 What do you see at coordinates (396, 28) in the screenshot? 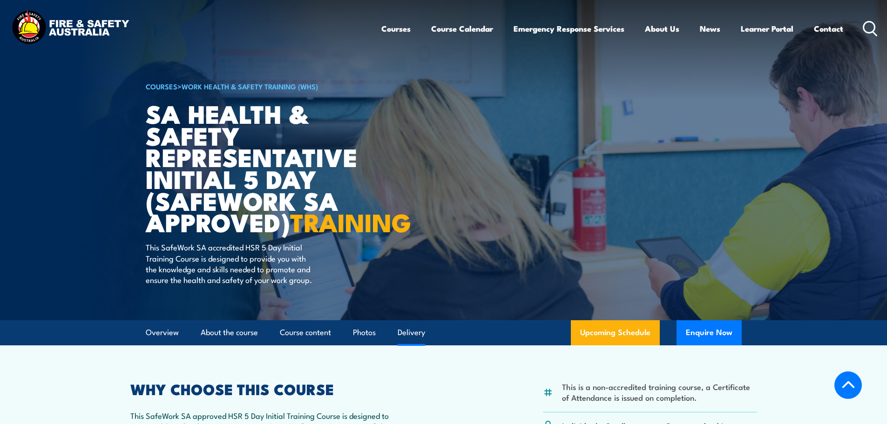
I see `a: Courses` at bounding box center [396, 28].